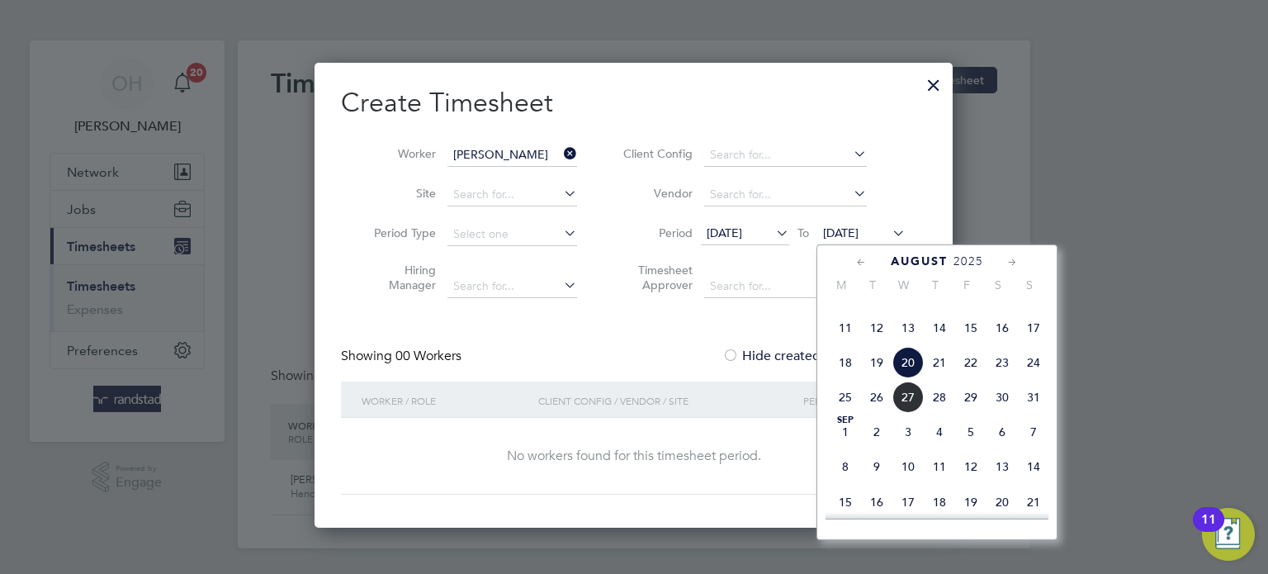 The height and width of the screenshot is (574, 1268). I want to click on span: 5, so click(971, 432).